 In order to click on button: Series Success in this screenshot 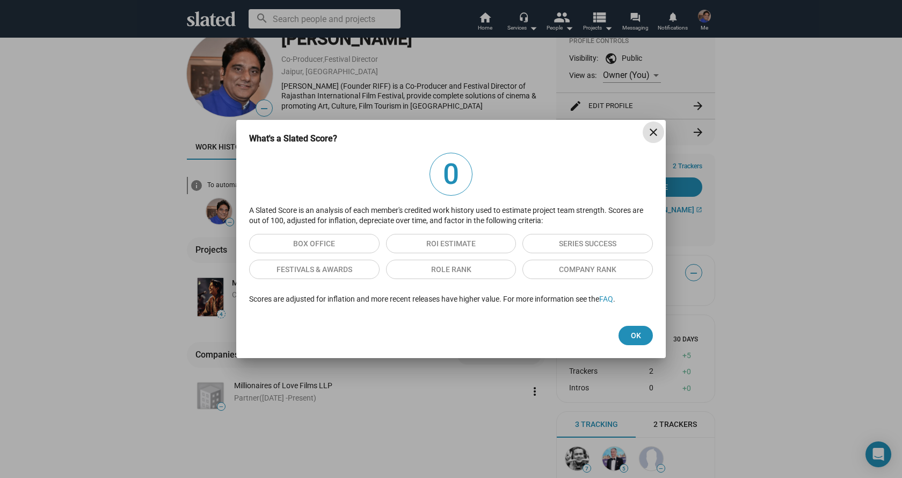, I will do `click(588, 243)`.